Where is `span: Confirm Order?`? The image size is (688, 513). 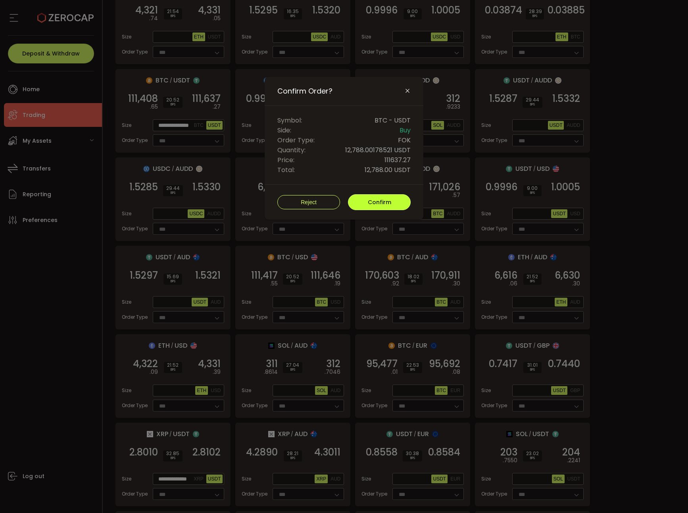 span: Confirm Order? is located at coordinates (305, 91).